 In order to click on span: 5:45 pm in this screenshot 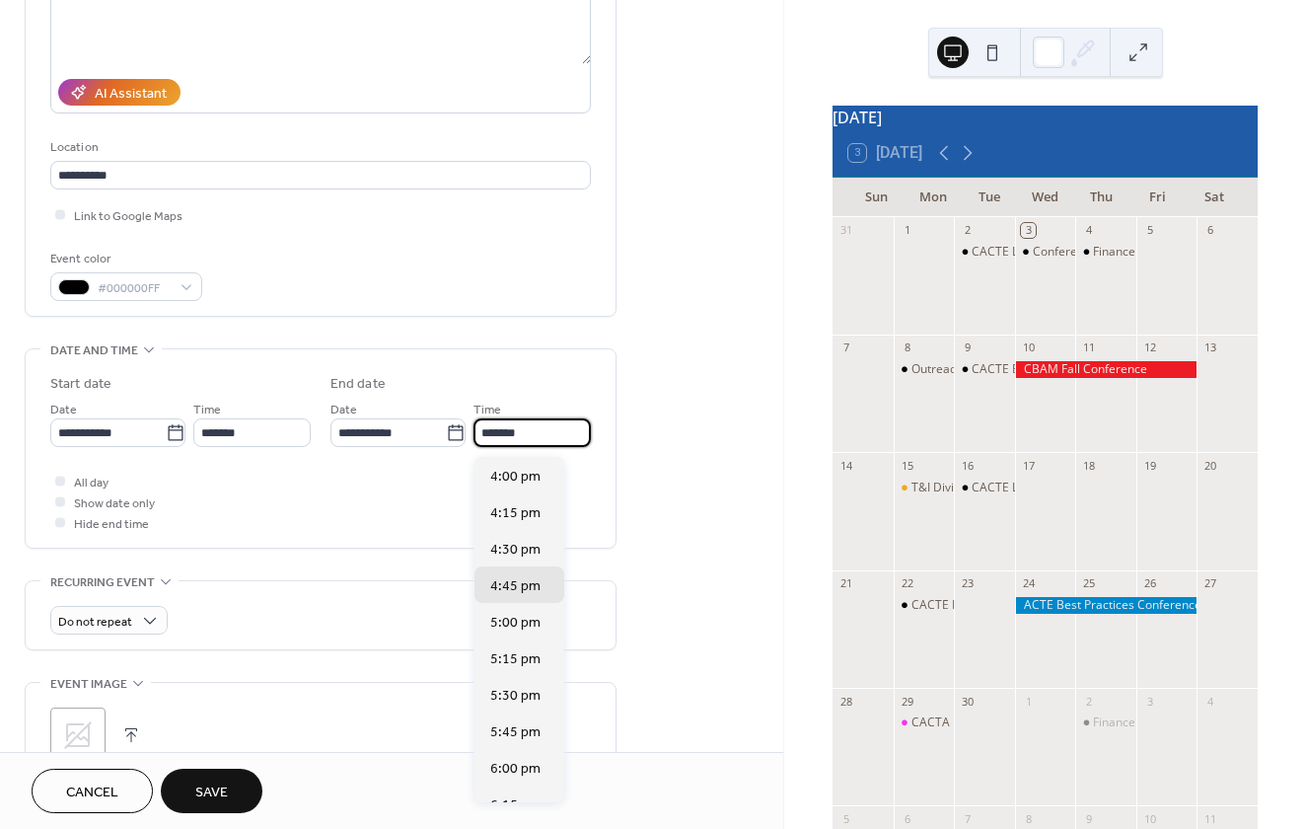, I will do `click(515, 732)`.